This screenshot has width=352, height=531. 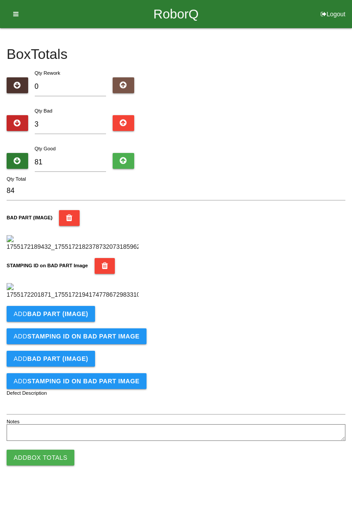 I want to click on label: Qty Total, so click(x=16, y=179).